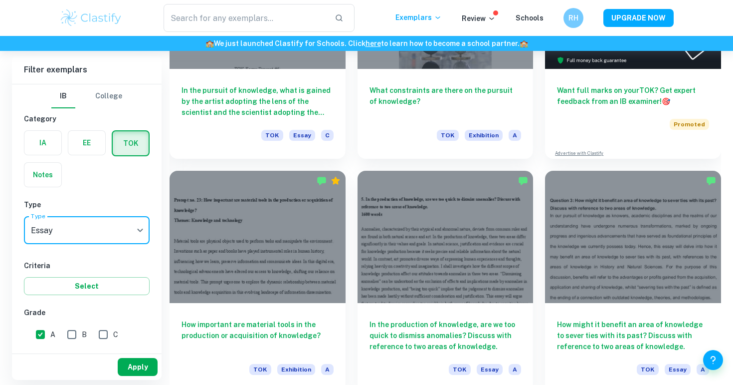 This screenshot has width=733, height=385. I want to click on h6: RH, so click(574, 18).